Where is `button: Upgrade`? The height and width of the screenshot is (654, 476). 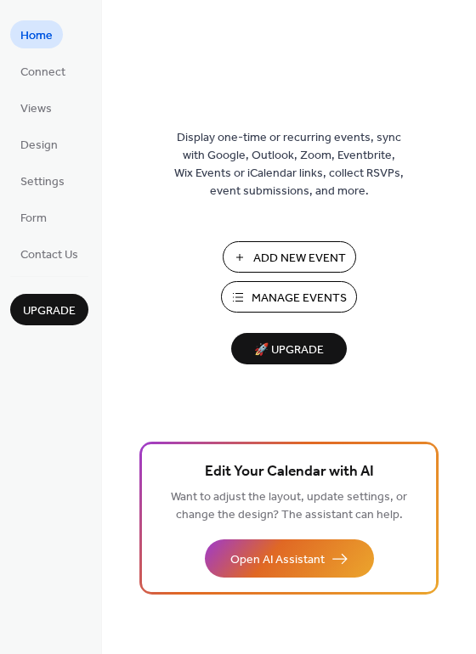 button: Upgrade is located at coordinates (49, 309).